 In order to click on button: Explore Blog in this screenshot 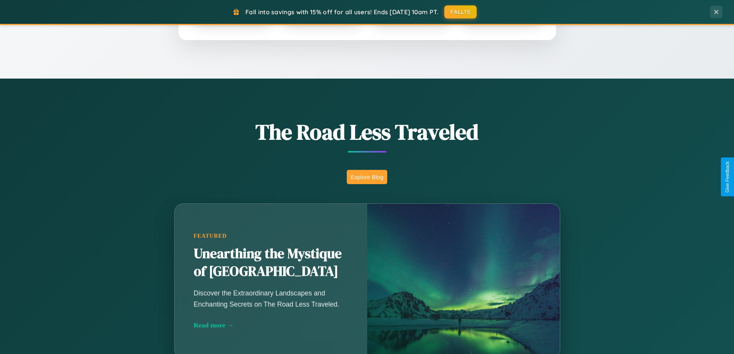, I will do `click(367, 177)`.